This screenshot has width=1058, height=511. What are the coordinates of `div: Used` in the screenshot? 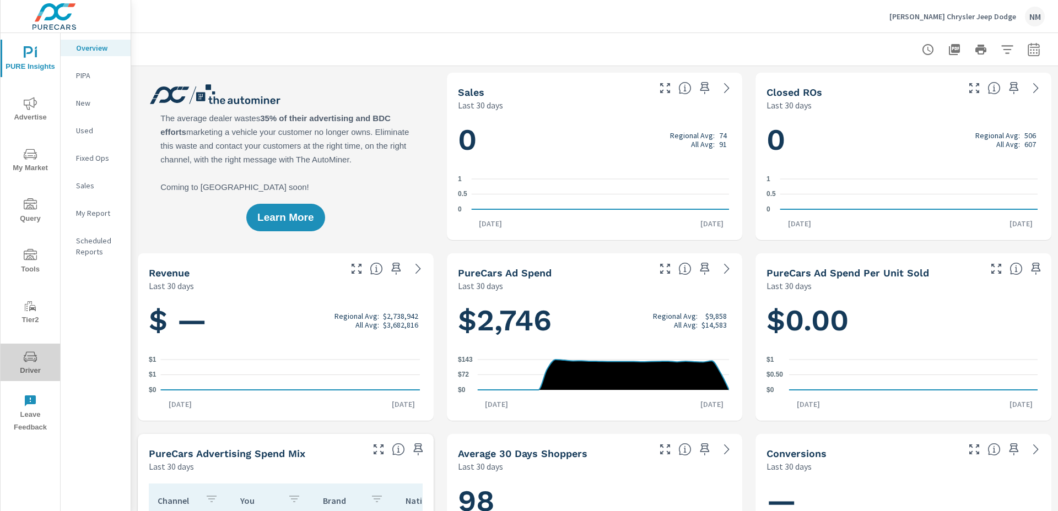 It's located at (95, 131).